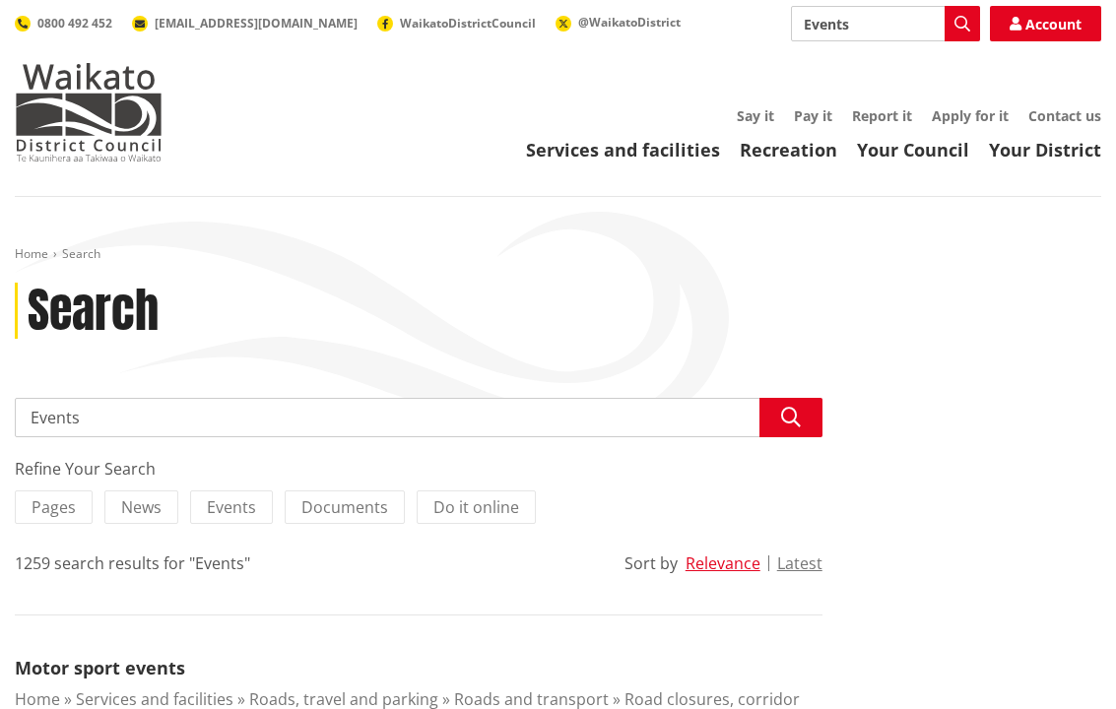  Describe the element at coordinates (81, 253) in the screenshot. I see `span: Search` at that location.